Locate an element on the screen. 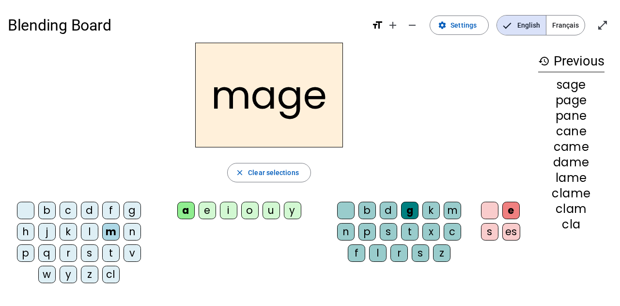  div: u is located at coordinates (271, 210).